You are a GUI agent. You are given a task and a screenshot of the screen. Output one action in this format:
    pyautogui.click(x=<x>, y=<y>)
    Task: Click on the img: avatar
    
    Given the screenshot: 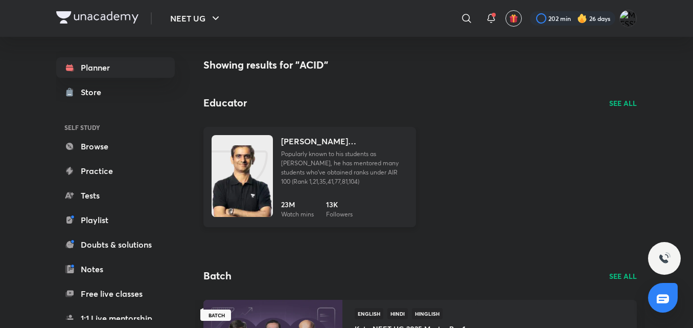 What is the action you would take?
    pyautogui.click(x=514, y=18)
    